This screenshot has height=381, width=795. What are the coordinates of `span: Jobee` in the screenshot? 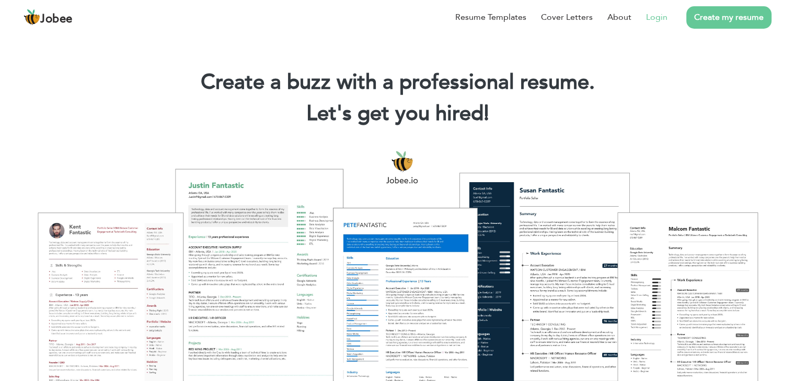 It's located at (56, 19).